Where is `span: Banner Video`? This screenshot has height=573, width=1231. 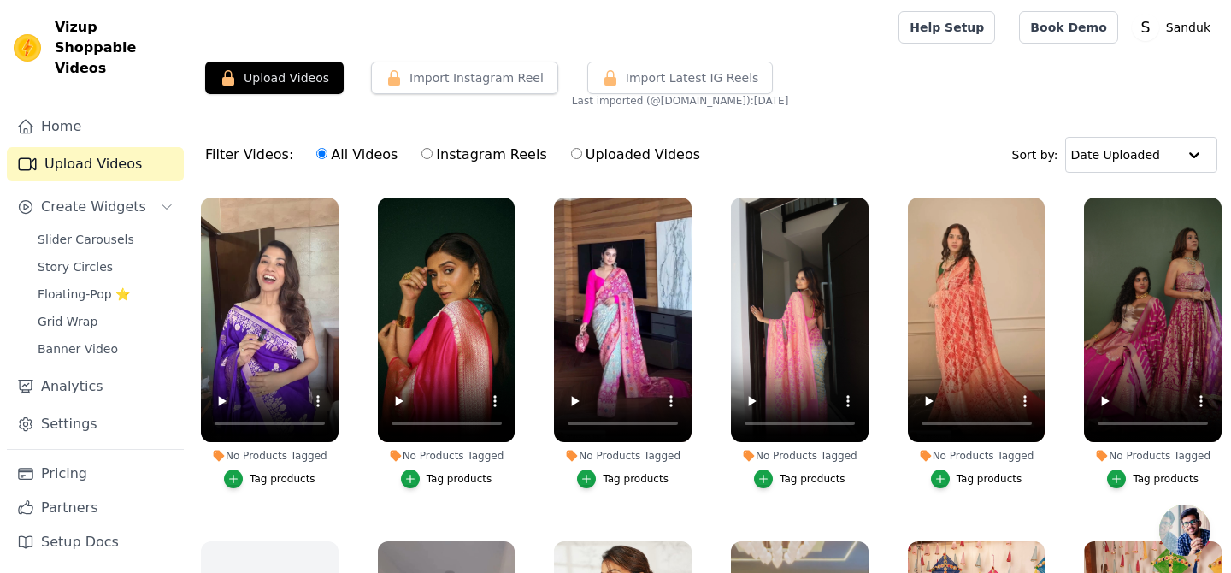
span: Banner Video is located at coordinates (78, 349).